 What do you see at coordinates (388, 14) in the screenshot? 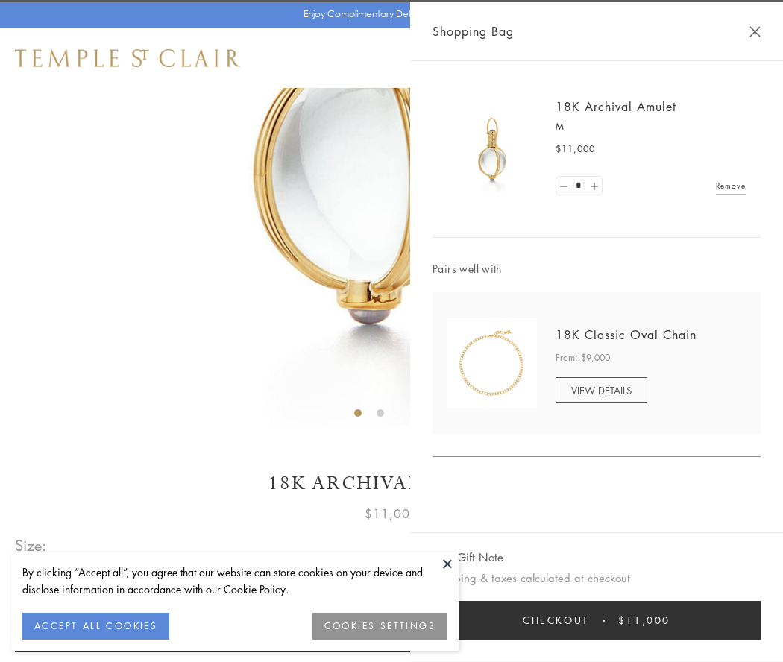
I see `p: Enjoy Complimentary Delivery & Returns` at bounding box center [388, 14].